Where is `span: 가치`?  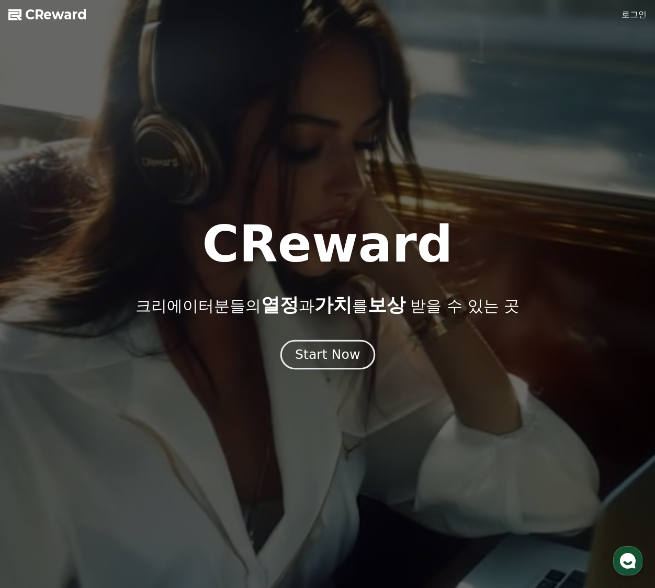
span: 가치 is located at coordinates (333, 305).